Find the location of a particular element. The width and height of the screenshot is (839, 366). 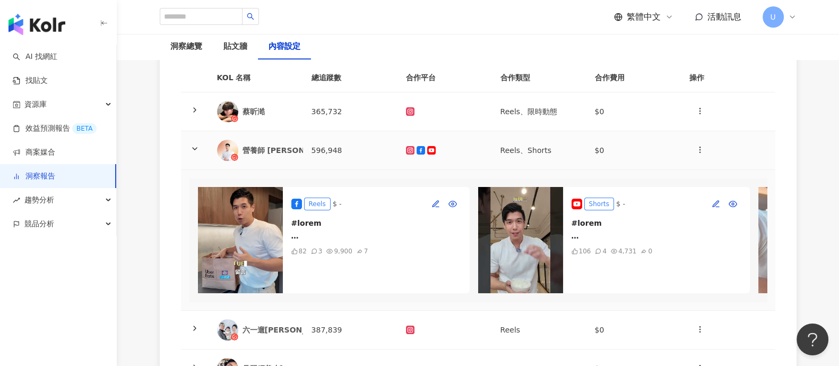

span: 資源庫 is located at coordinates (36, 104).